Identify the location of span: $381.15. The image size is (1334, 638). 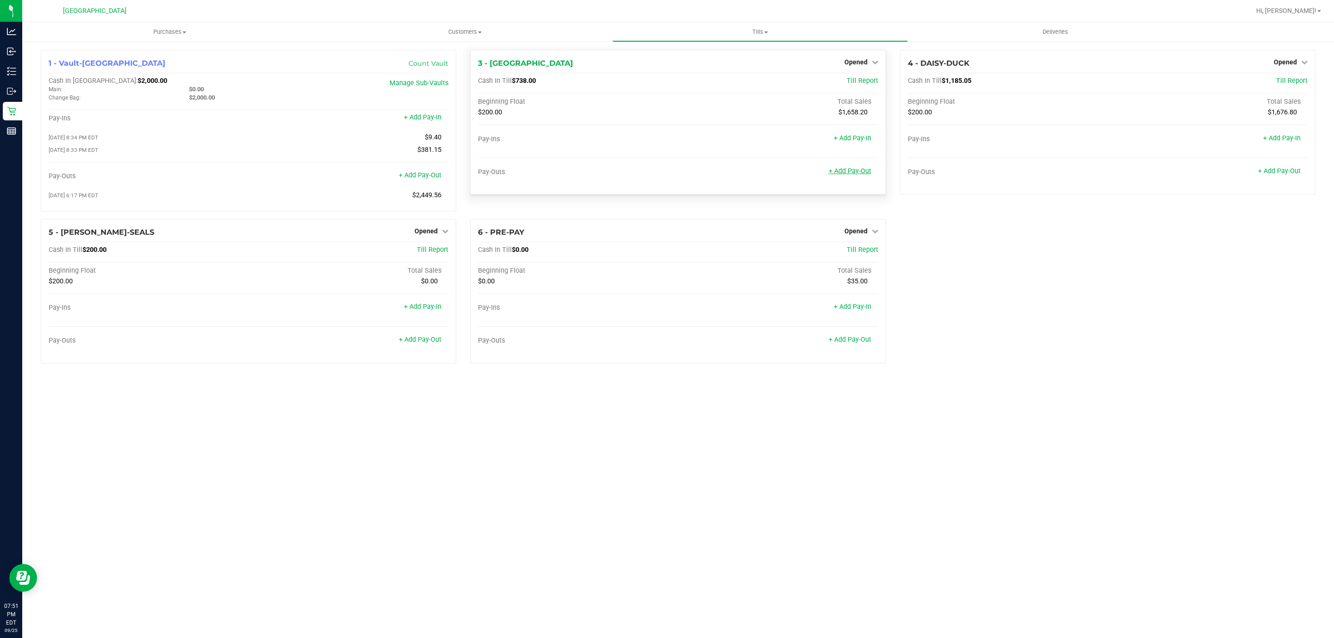
(429, 150).